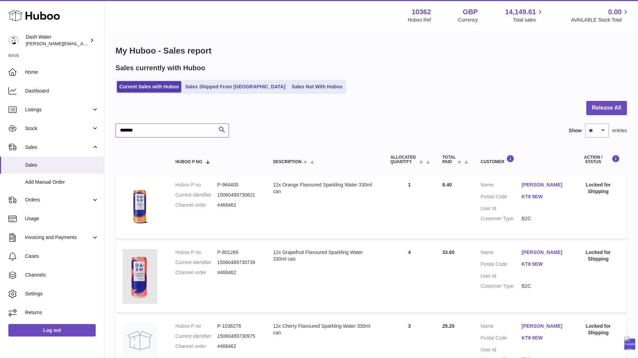 Image resolution: width=638 pixels, height=358 pixels. What do you see at coordinates (58, 128) in the screenshot?
I see `span: Stock` at bounding box center [58, 128].